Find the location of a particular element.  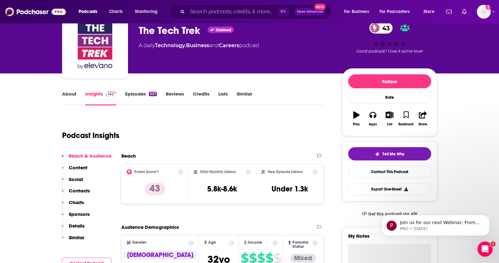

p: Similar is located at coordinates (76, 238).